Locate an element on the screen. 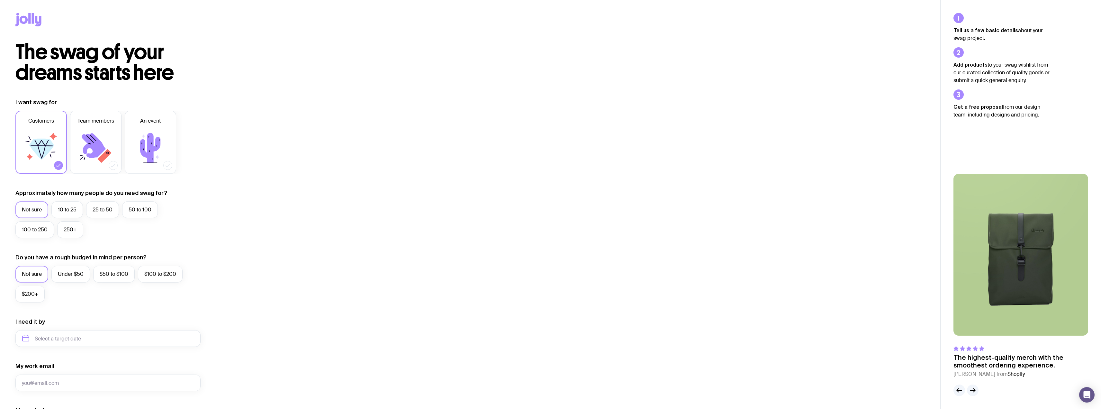 Image resolution: width=1101 pixels, height=409 pixels. label: Under $50 is located at coordinates (71, 274).